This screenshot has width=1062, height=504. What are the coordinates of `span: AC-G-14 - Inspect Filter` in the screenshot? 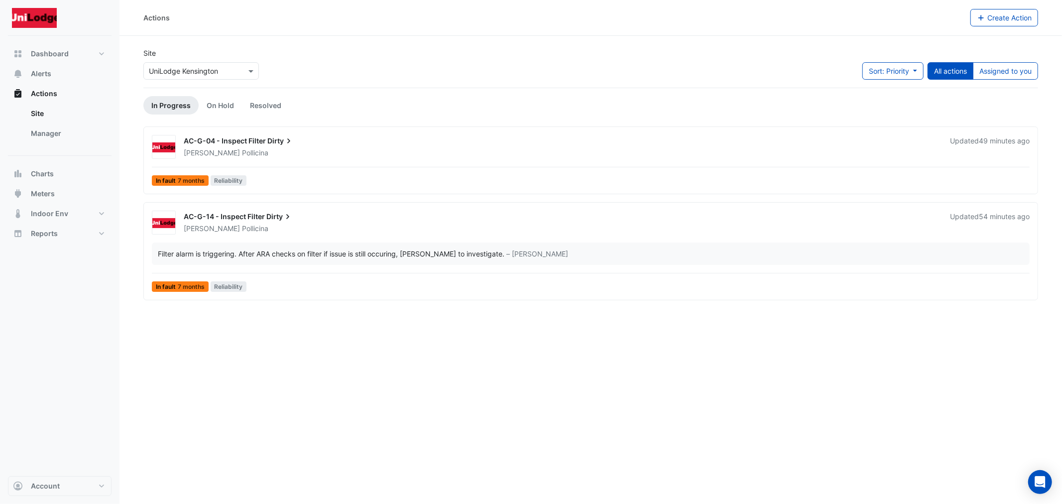 It's located at (224, 216).